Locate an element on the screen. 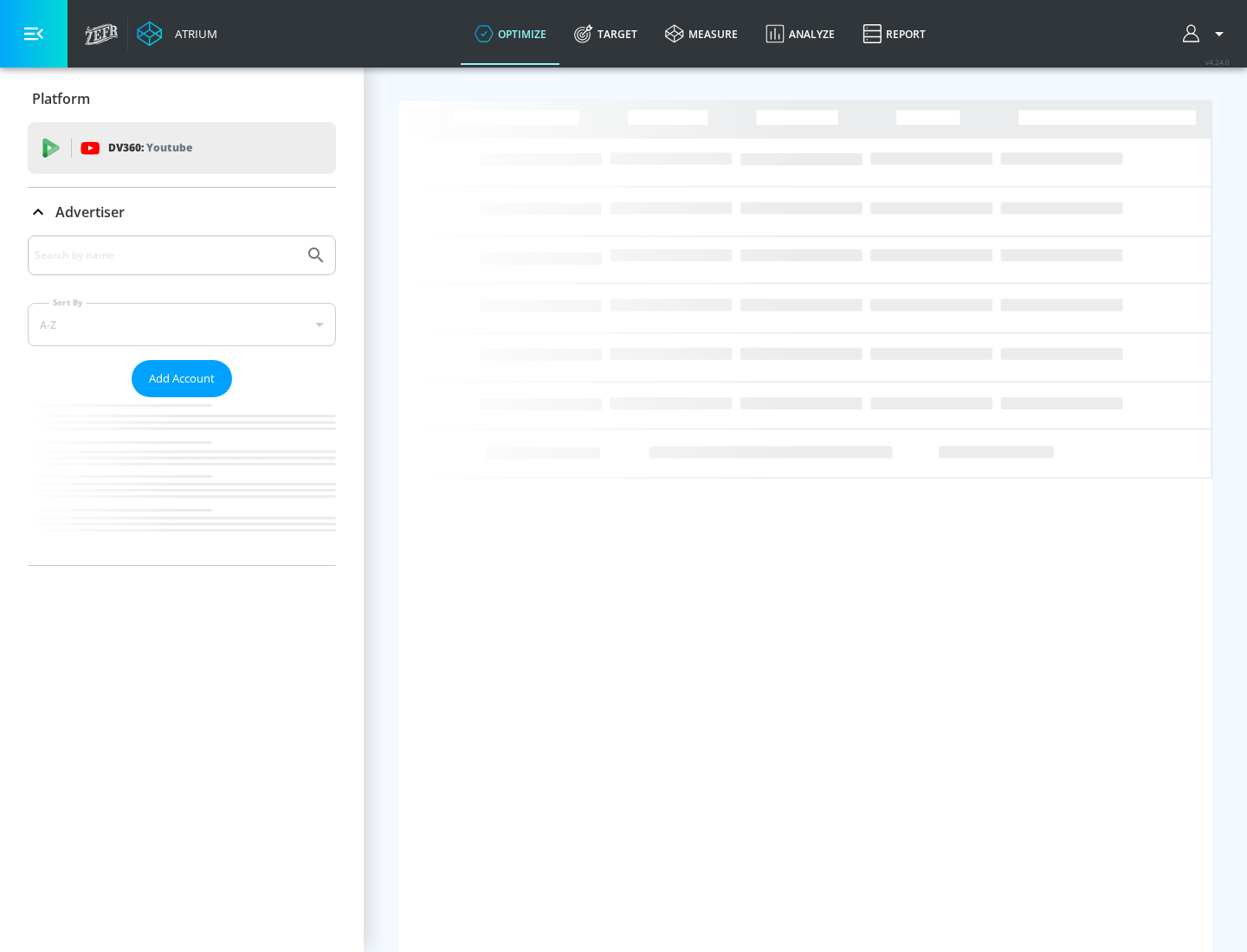 This screenshot has height=952, width=1247. div: Platform is located at coordinates (182, 99).